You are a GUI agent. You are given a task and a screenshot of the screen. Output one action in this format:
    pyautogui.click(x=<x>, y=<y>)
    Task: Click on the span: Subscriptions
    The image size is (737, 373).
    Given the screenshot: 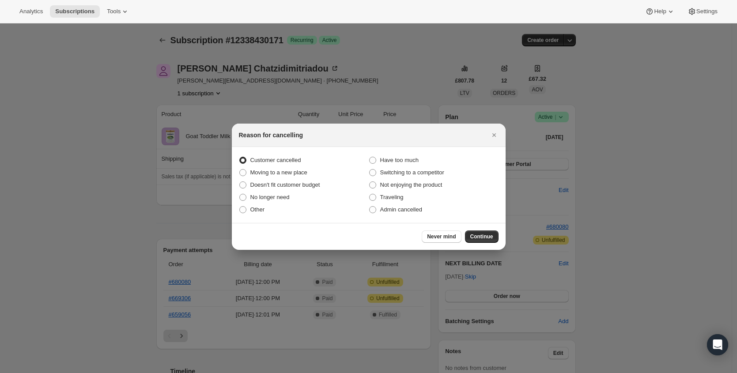 What is the action you would take?
    pyautogui.click(x=75, y=11)
    